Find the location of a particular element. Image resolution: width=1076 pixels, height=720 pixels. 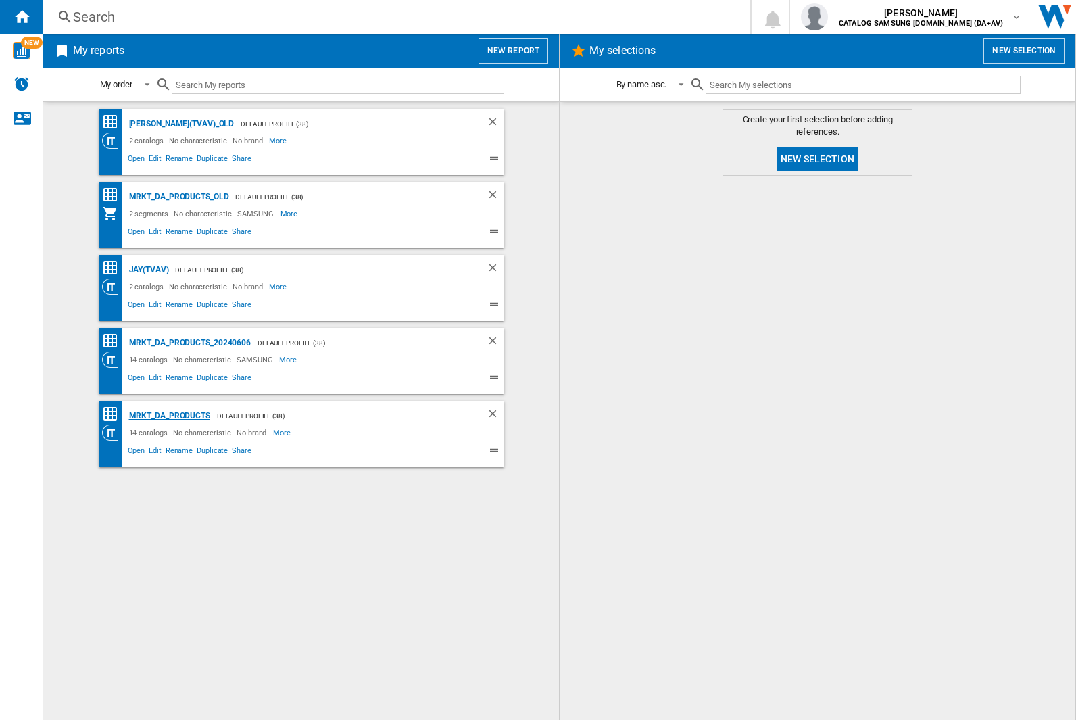

div: JAY(TVAV) is located at coordinates (147, 270).